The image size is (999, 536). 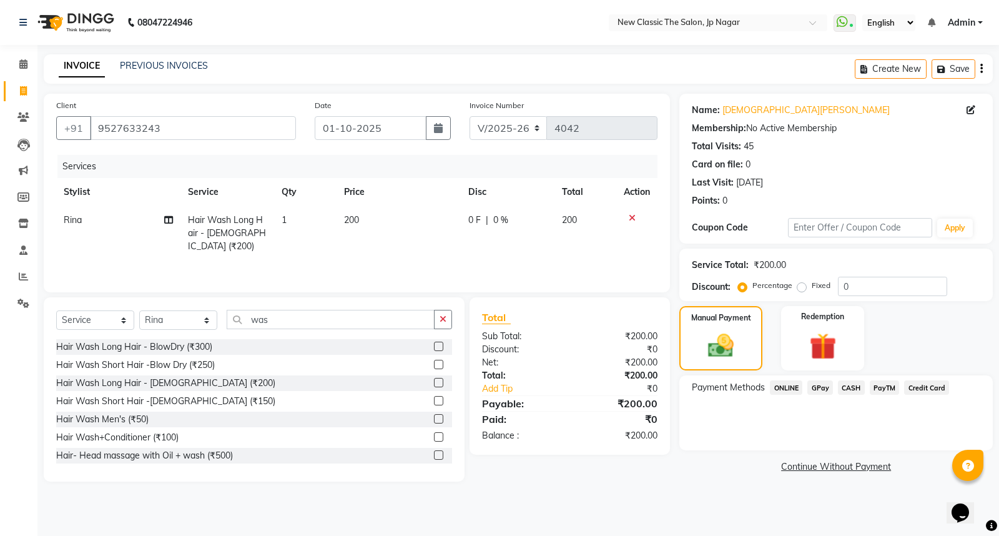 I want to click on th: Disc, so click(x=508, y=192).